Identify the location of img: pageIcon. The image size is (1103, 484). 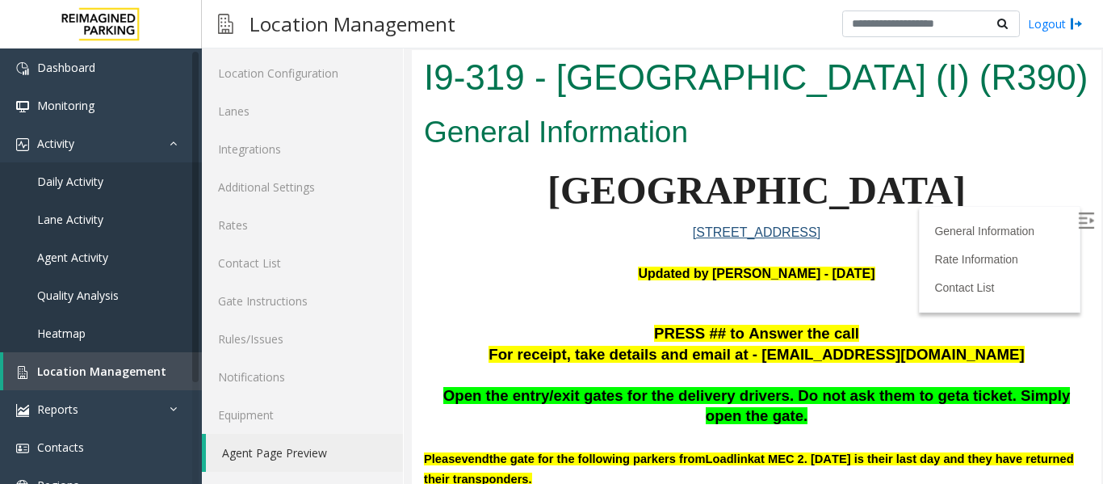
(225, 23).